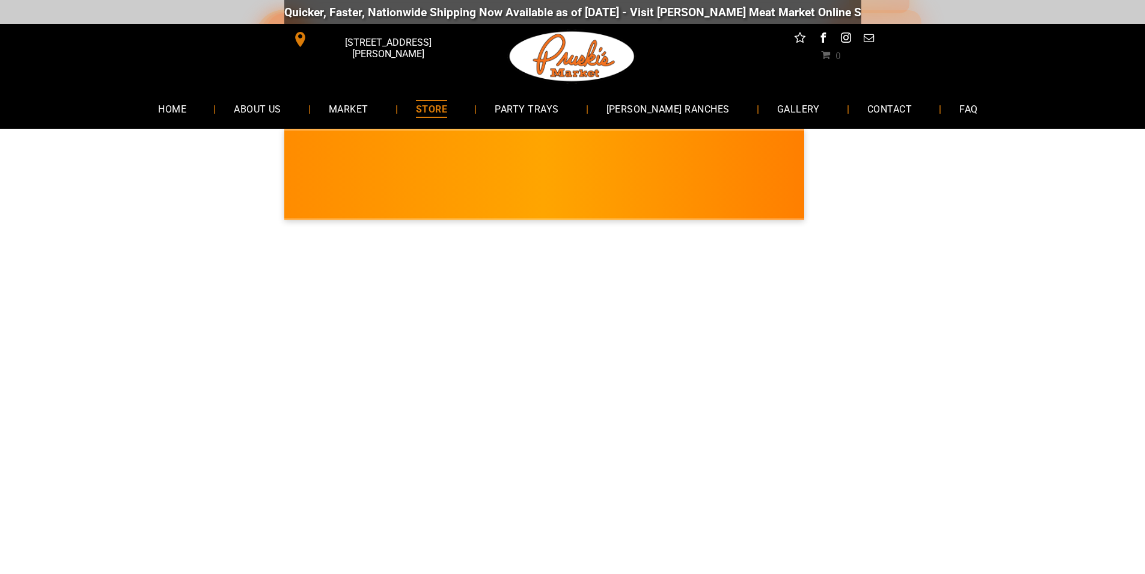  I want to click on a: Social network, so click(800, 39).